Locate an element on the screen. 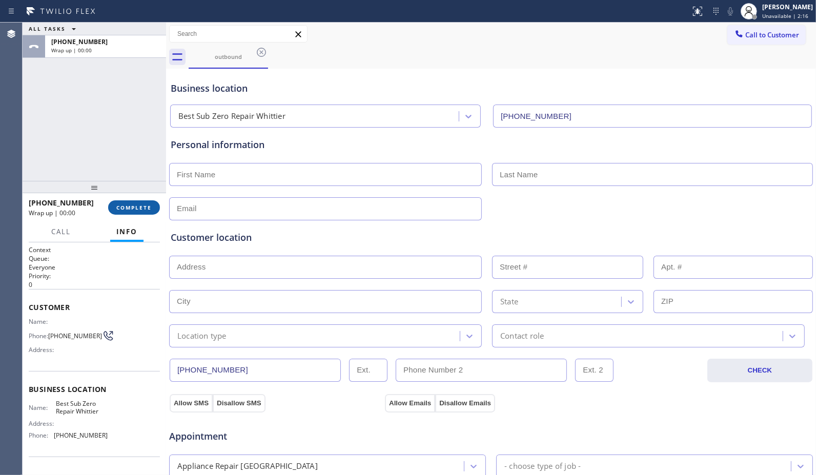  button: Call is located at coordinates (61, 232).